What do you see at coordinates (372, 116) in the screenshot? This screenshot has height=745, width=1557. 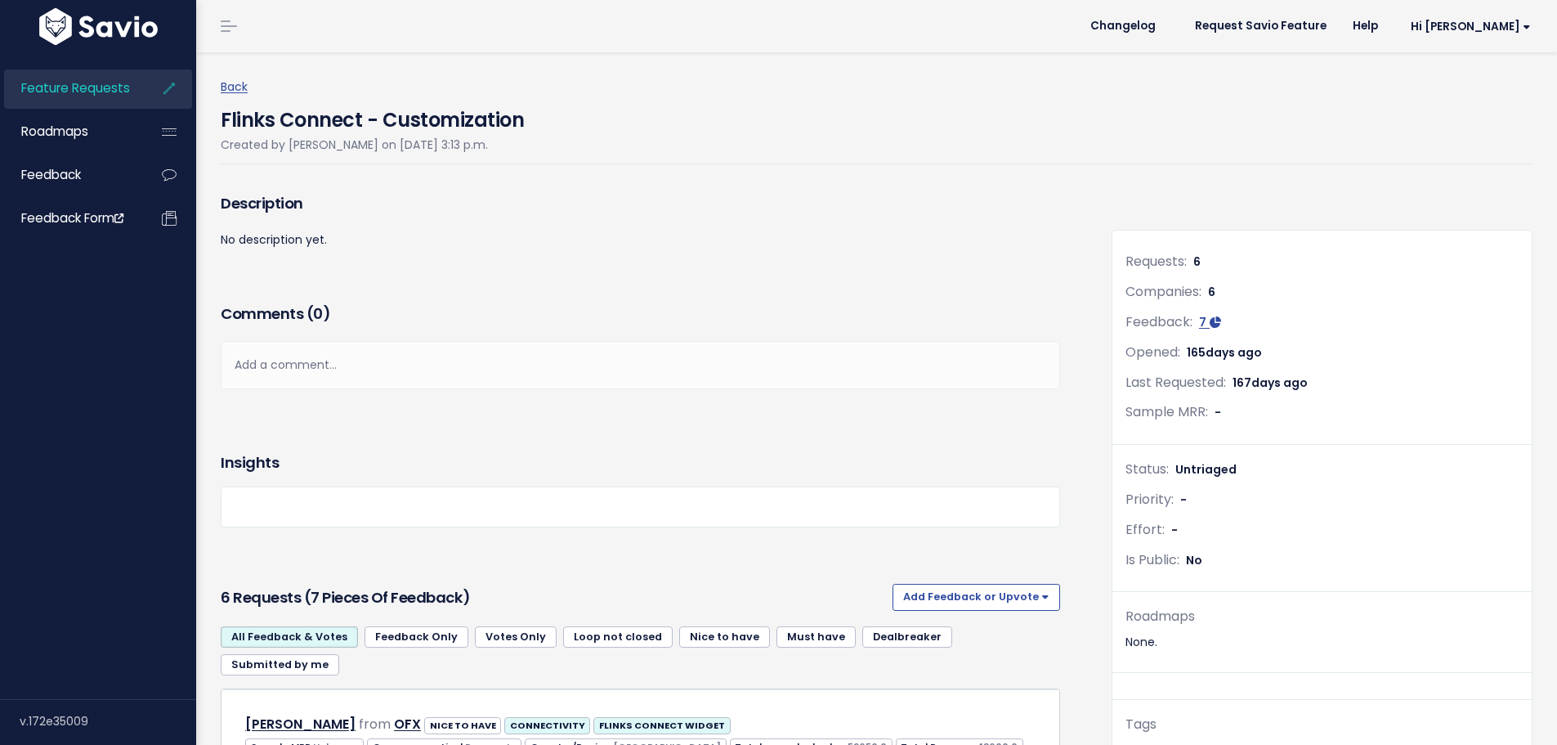 I see `h4: Flinks Connect - Customization` at bounding box center [372, 116].